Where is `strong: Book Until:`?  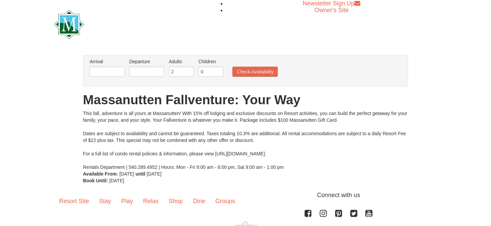
strong: Book Until: is located at coordinates (95, 180).